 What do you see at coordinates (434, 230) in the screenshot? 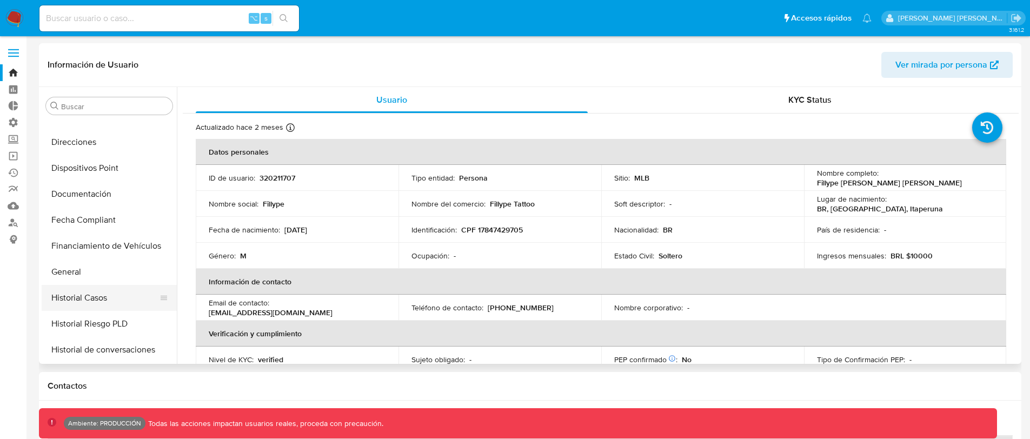
I see `p: Identificación :` at bounding box center [434, 230].